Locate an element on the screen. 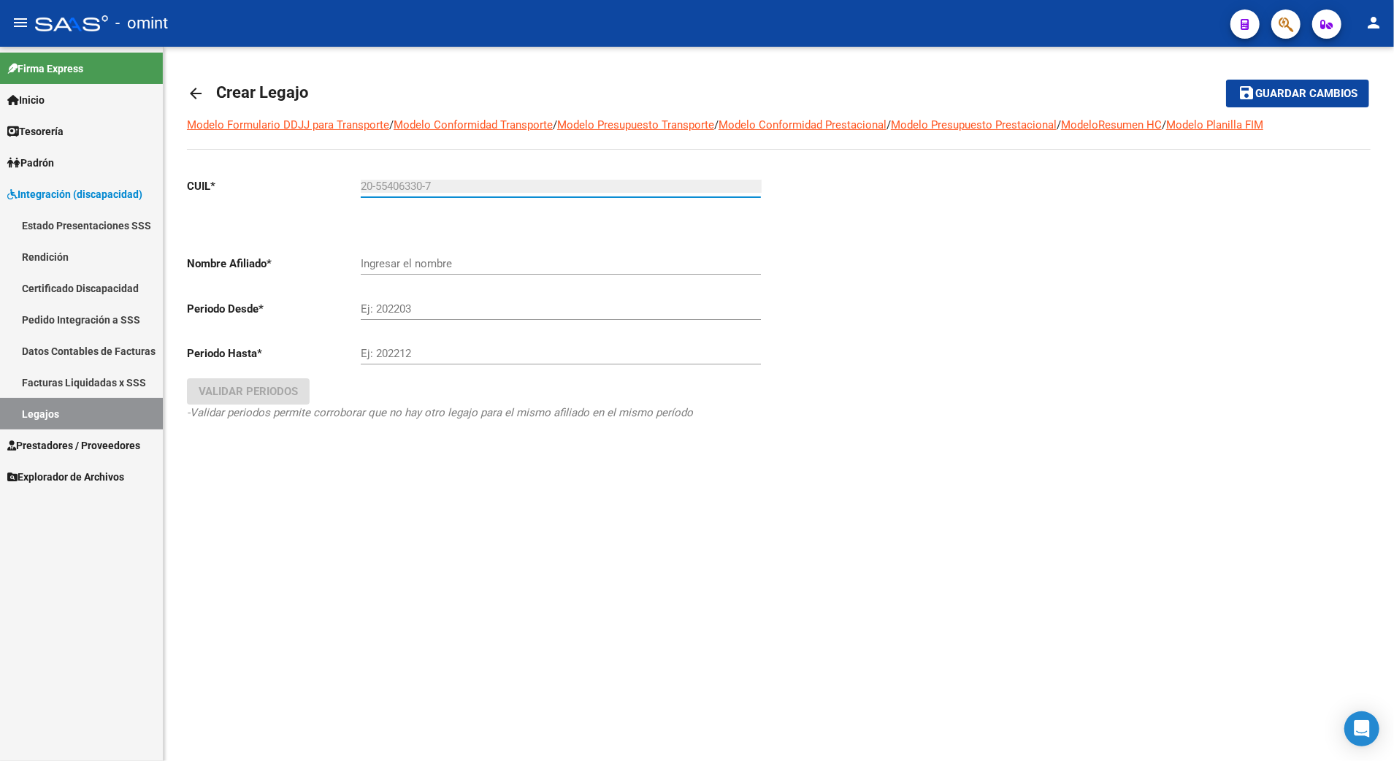  mat-icon: menu is located at coordinates (20, 23).